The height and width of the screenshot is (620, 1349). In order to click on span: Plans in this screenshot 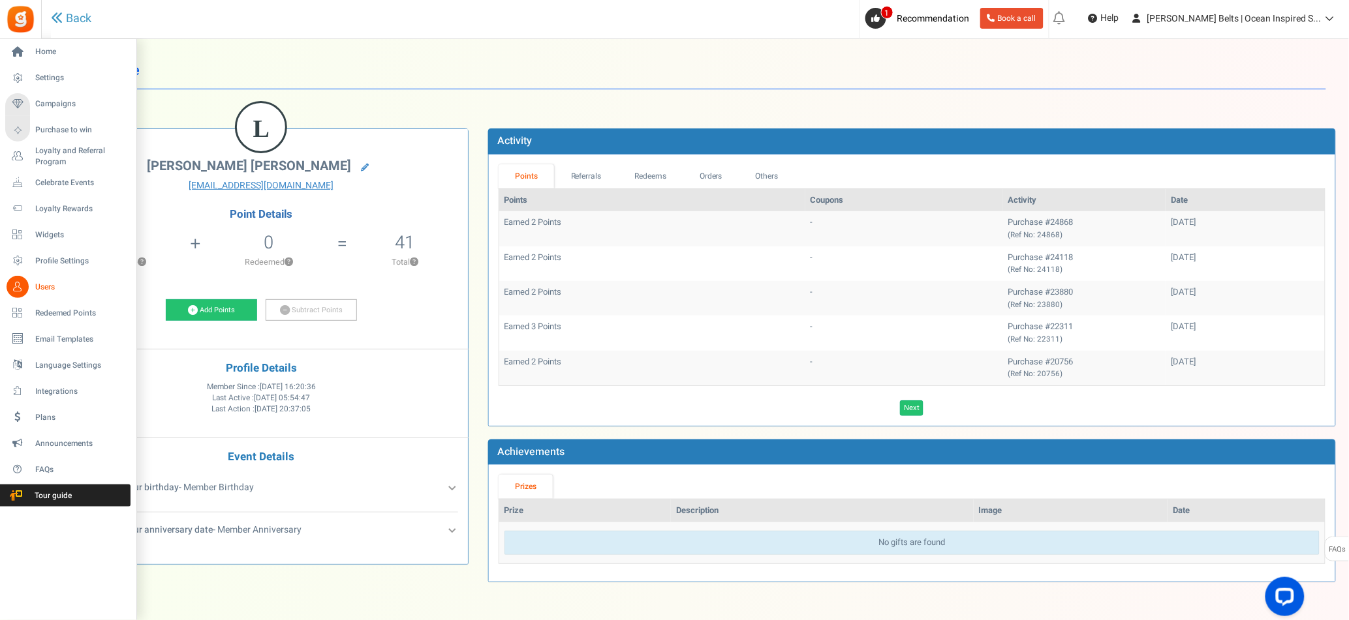, I will do `click(81, 418)`.